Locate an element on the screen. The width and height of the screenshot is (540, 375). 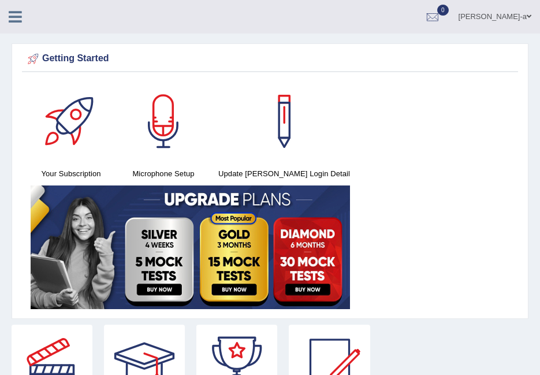
div: Getting Started is located at coordinates (270, 59).